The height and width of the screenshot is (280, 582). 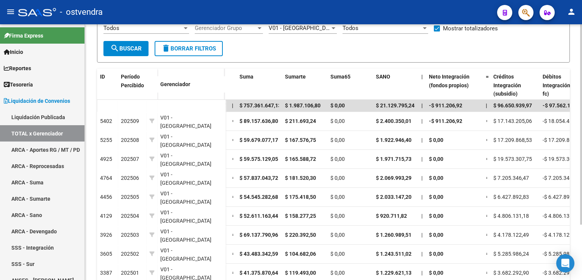 What do you see at coordinates (106, 159) in the screenshot?
I see `span: 4925` at bounding box center [106, 159].